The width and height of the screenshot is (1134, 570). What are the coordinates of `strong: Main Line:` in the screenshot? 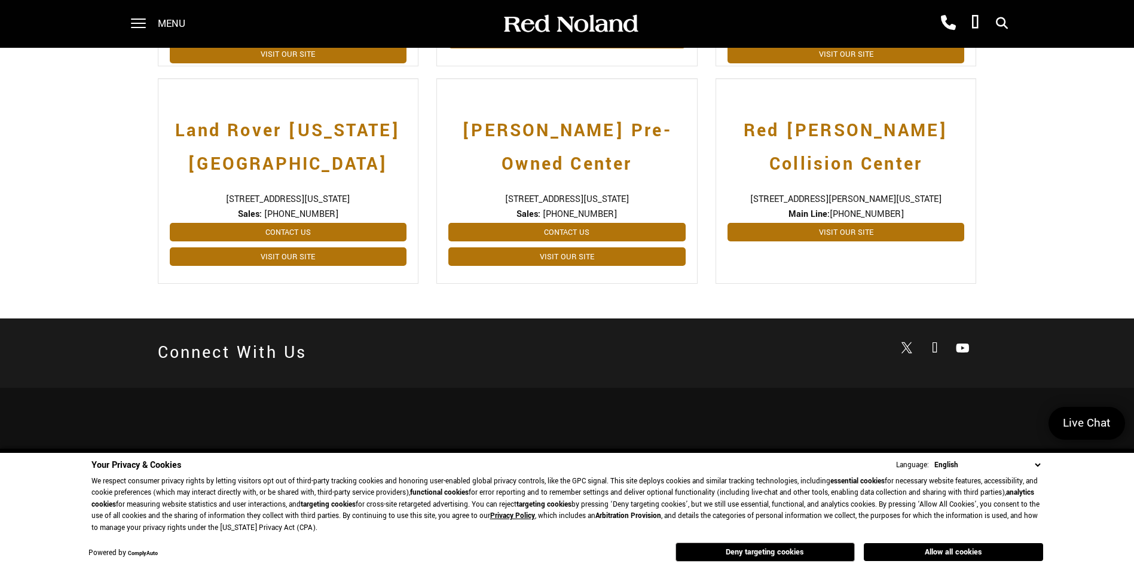 It's located at (809, 214).